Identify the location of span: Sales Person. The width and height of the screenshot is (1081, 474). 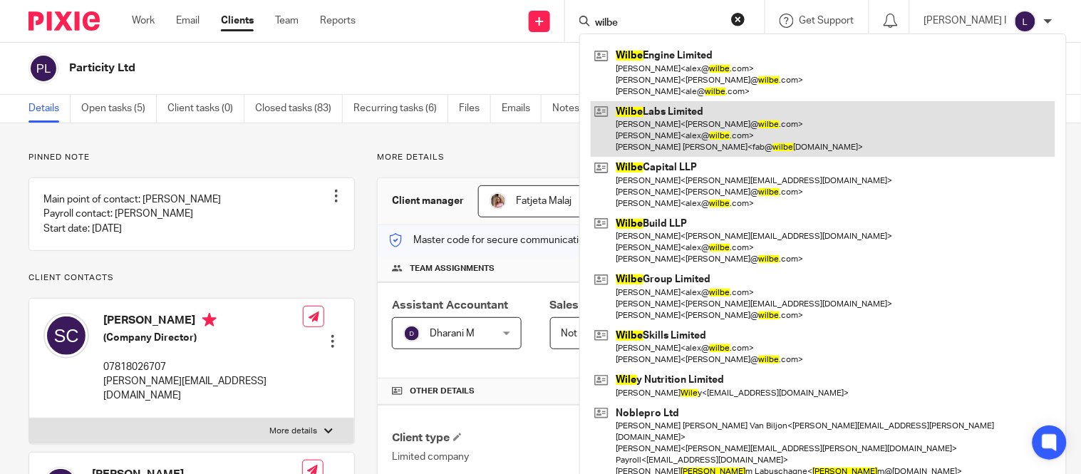
(585, 305).